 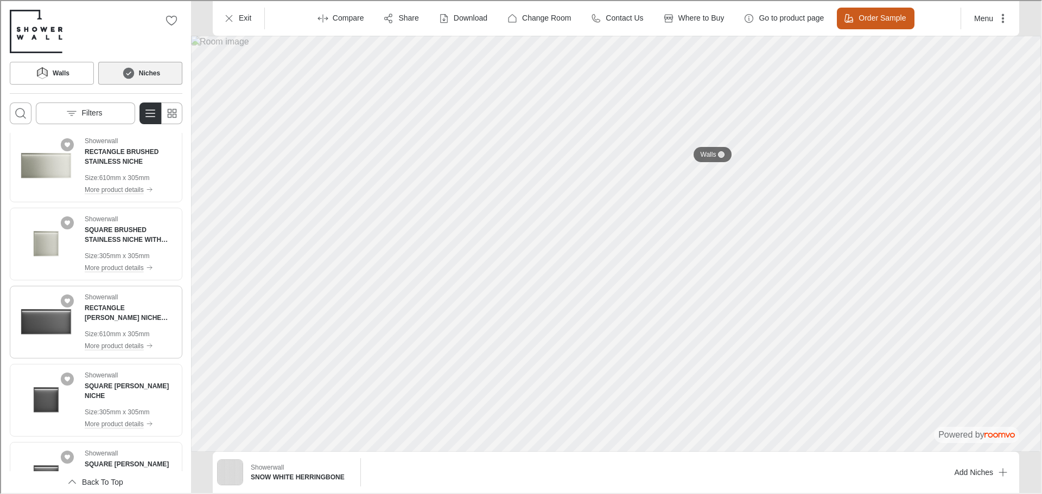 What do you see at coordinates (95, 165) in the screenshot?
I see `div: See RECTANGLE BRUSHED STAINLESS NICHE in the room` at bounding box center [95, 165].